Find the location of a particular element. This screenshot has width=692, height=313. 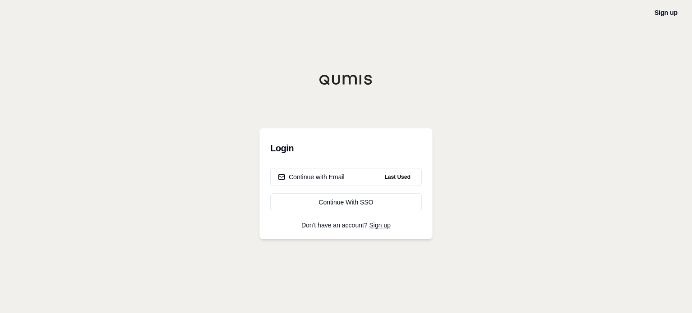

div: Continue with Email is located at coordinates (311, 177).